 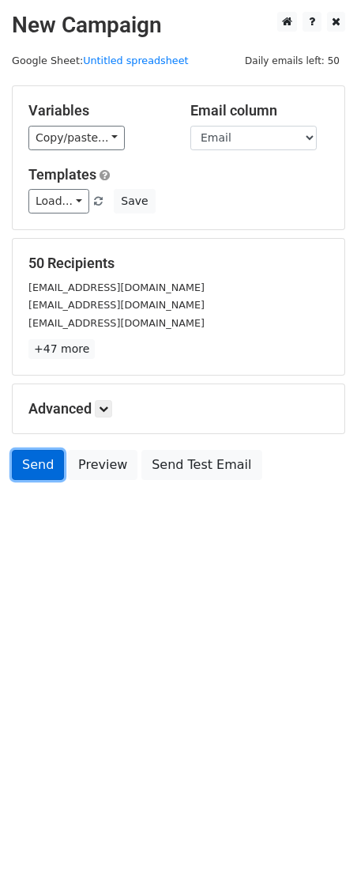 What do you see at coordinates (179, 25) in the screenshot?
I see `h2: New Campaign` at bounding box center [179, 25].